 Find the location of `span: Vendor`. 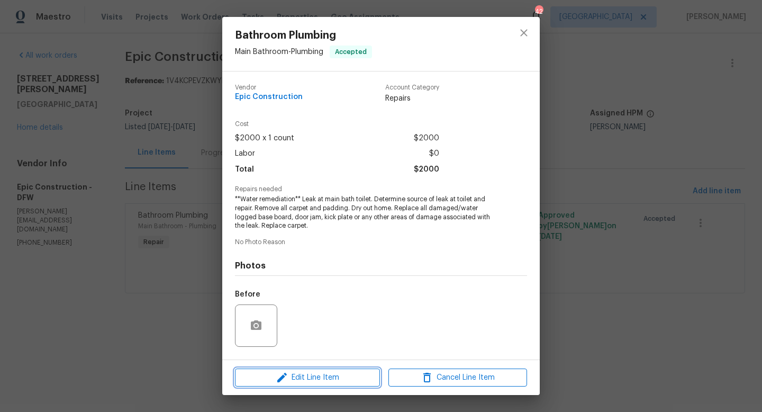

span: Vendor is located at coordinates (269, 87).